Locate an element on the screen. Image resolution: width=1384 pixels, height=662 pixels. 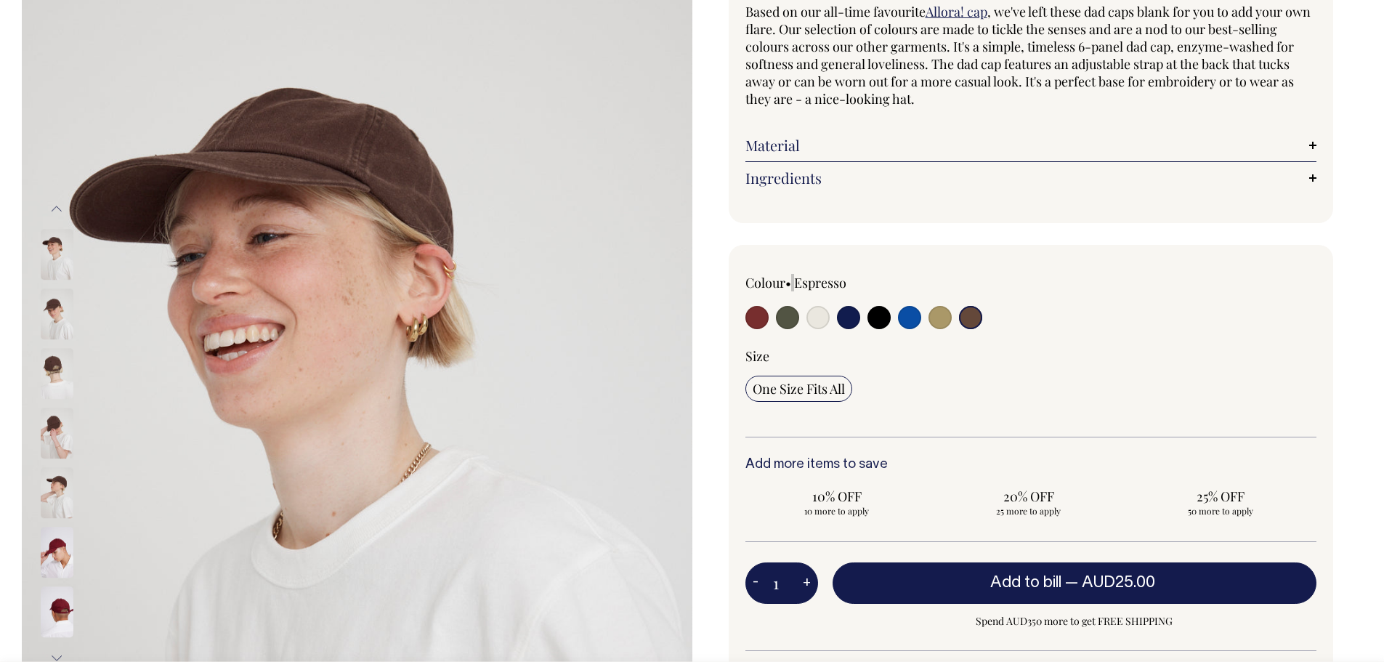
a: Allora! cap is located at coordinates (956, 12).